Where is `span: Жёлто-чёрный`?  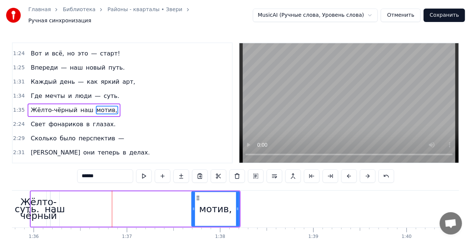 span: Жёлто-чёрный is located at coordinates (54, 110).